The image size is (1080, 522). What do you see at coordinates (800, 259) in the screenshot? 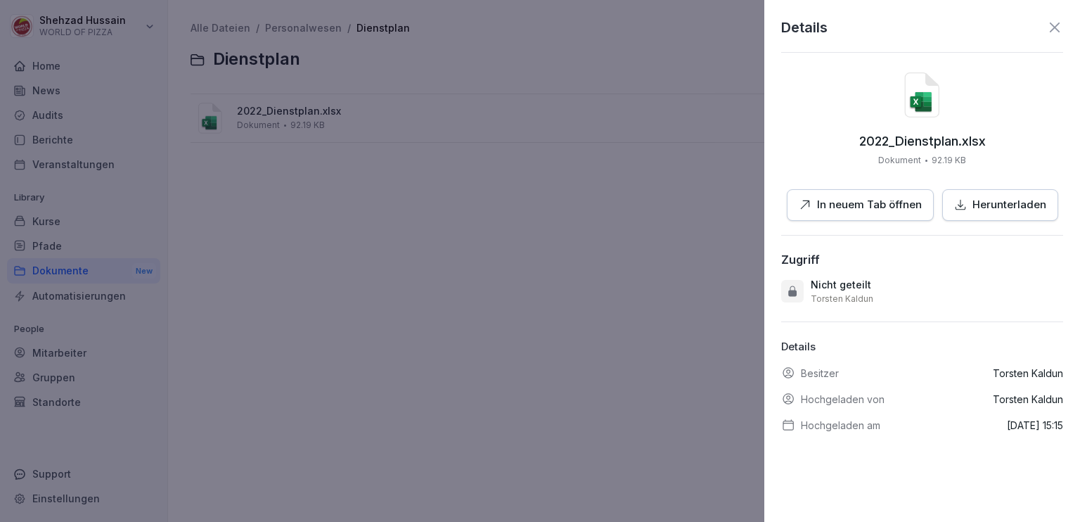
I see `div: Zugriff` at bounding box center [800, 259].